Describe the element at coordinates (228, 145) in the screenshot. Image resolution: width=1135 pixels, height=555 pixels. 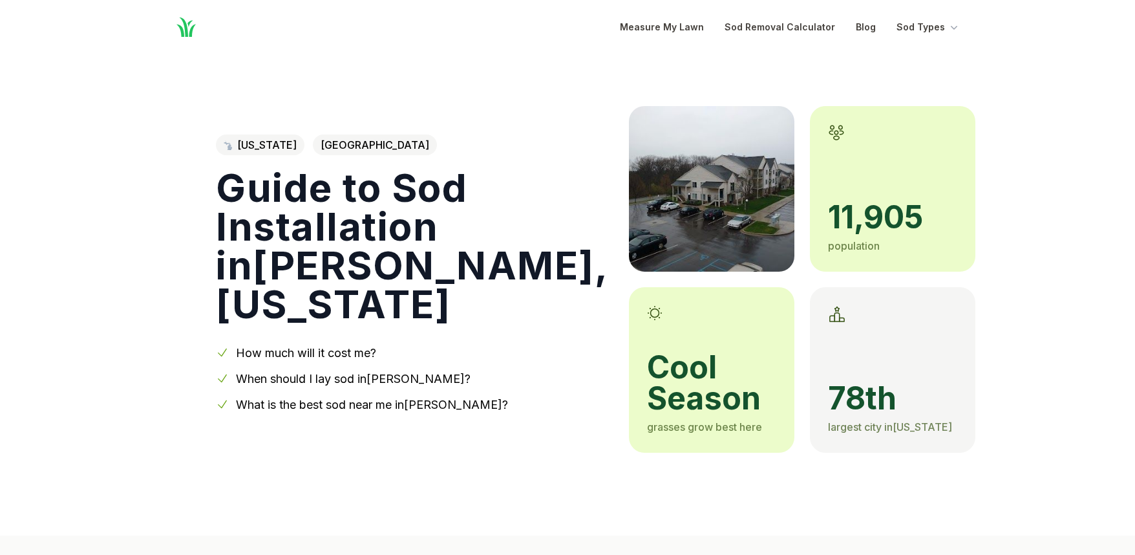
I see `img: Michigan state outline` at that location.